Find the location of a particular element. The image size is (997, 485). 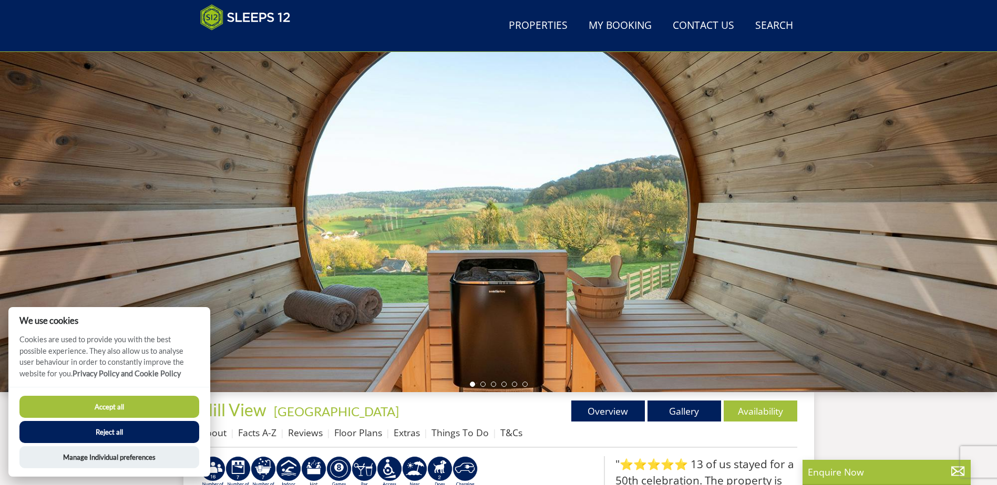

a: Hill View is located at coordinates (235, 410).